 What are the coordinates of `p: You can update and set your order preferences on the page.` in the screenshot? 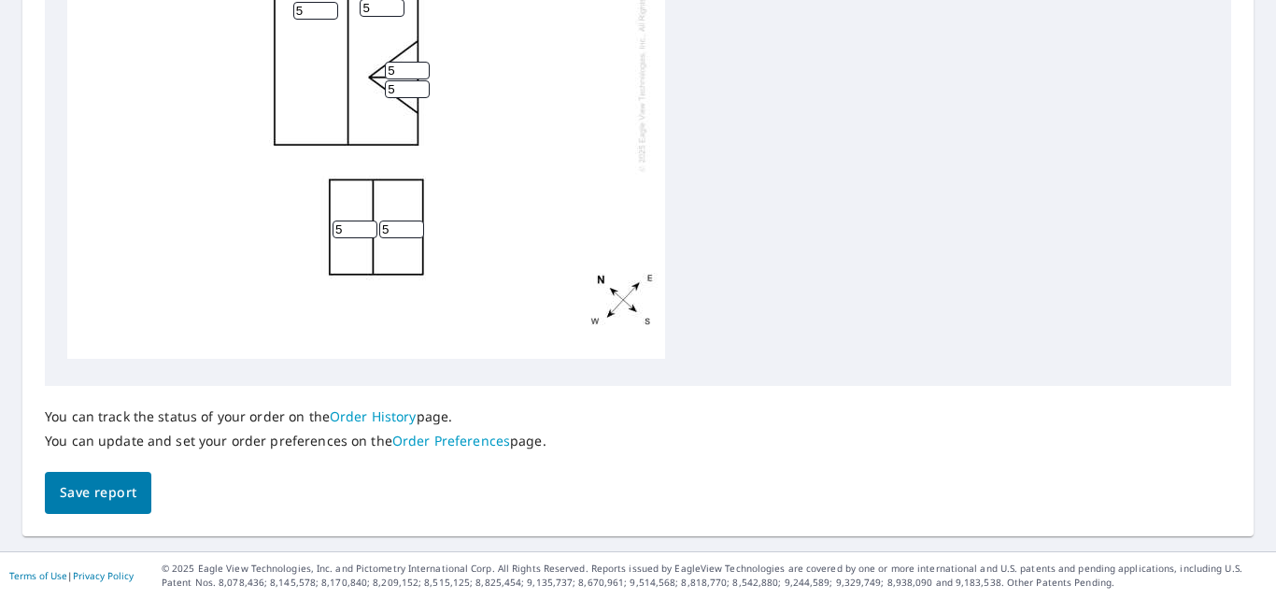 It's located at (295, 441).